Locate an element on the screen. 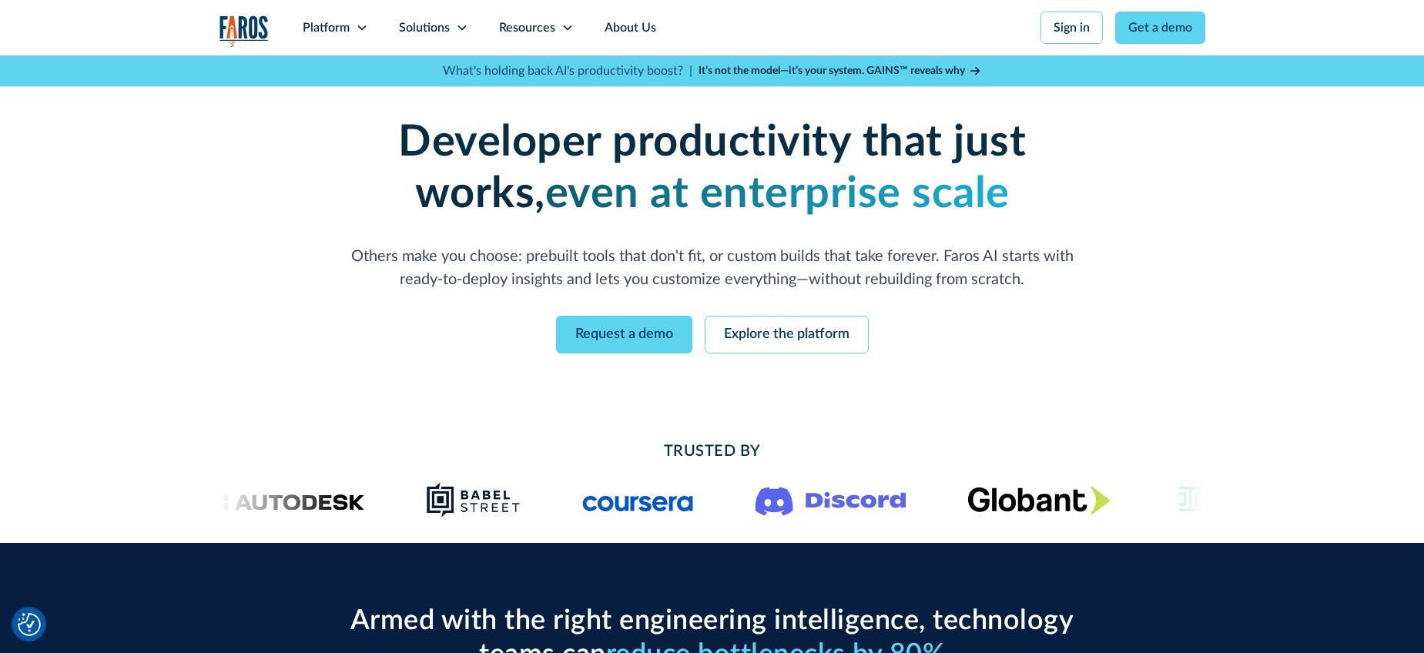  a: Request a demo is located at coordinates (624, 334).